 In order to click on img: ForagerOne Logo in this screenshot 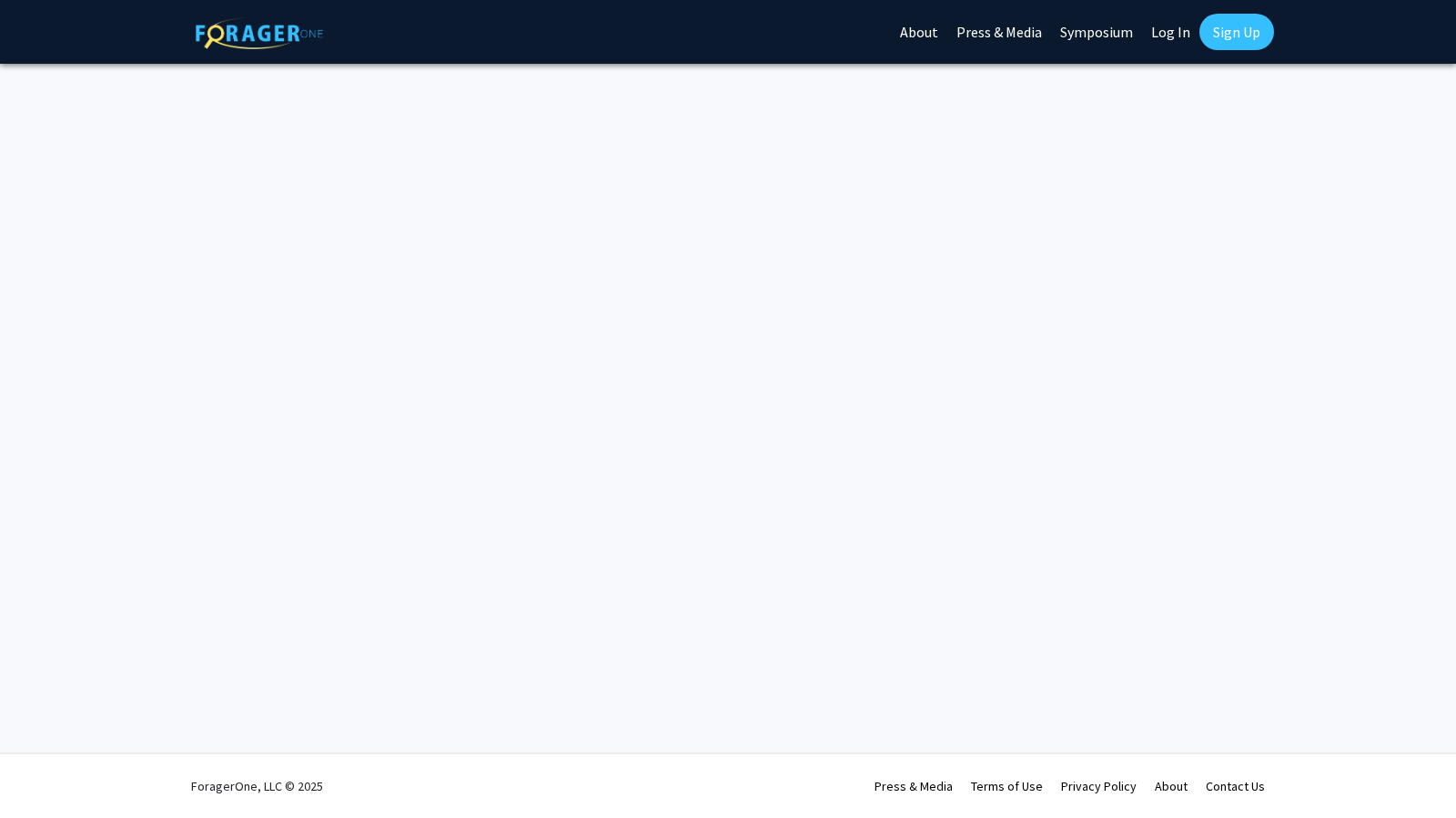, I will do `click(260, 32)`.